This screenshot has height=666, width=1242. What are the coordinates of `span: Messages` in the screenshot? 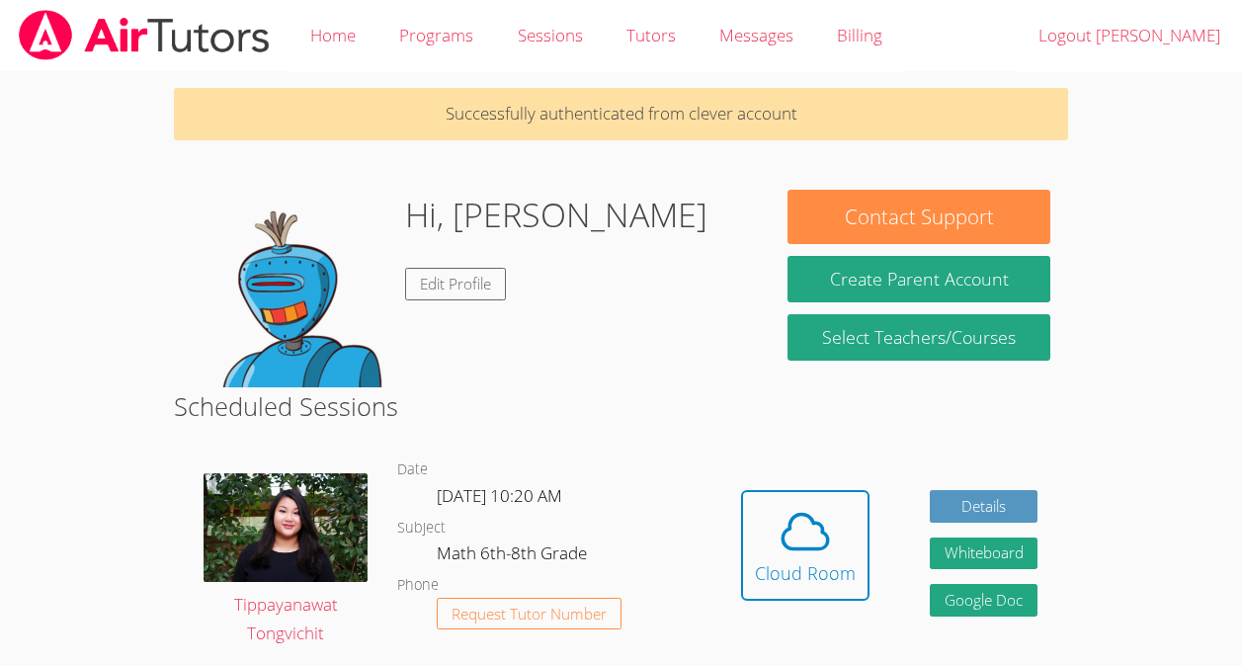 It's located at (756, 35).